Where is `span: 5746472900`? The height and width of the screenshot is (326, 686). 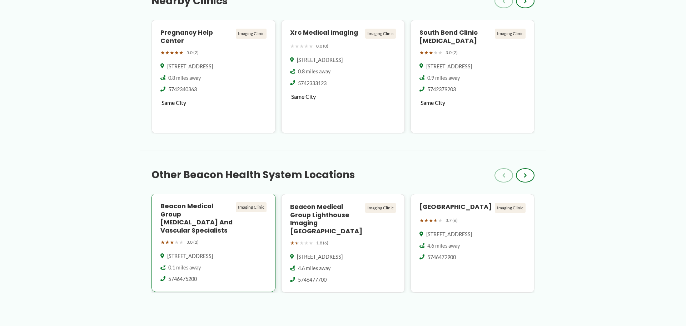
span: 5746472900 is located at coordinates (442, 257).